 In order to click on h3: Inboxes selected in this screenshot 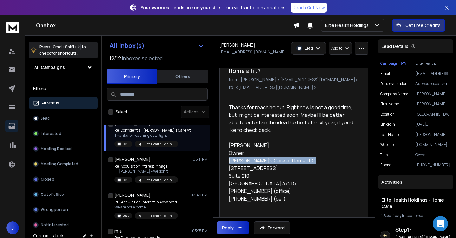, I will do `click(142, 58)`.